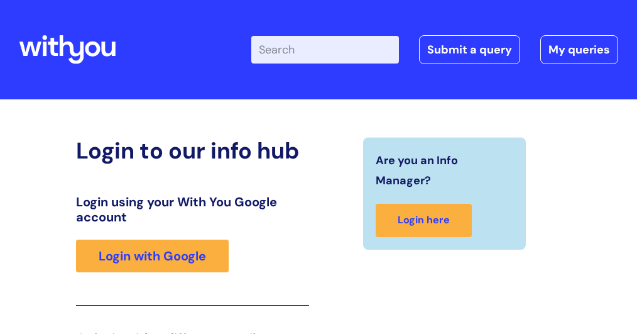  What do you see at coordinates (579, 50) in the screenshot?
I see `a: My queries` at bounding box center [579, 50].